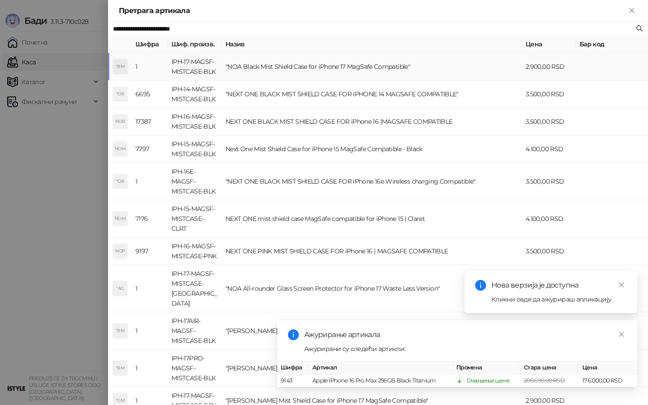  I want to click on td: 2.900,00 RSD, so click(549, 67).